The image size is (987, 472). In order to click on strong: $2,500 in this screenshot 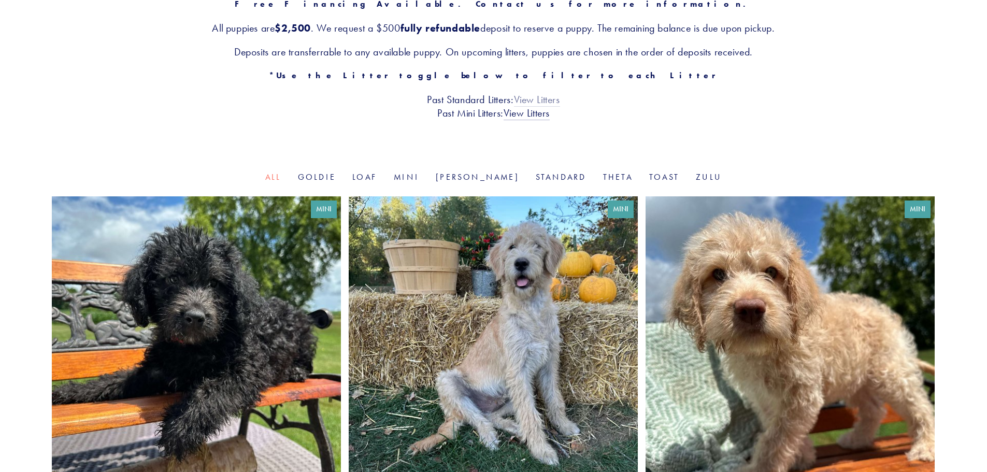, I will do `click(293, 28)`.